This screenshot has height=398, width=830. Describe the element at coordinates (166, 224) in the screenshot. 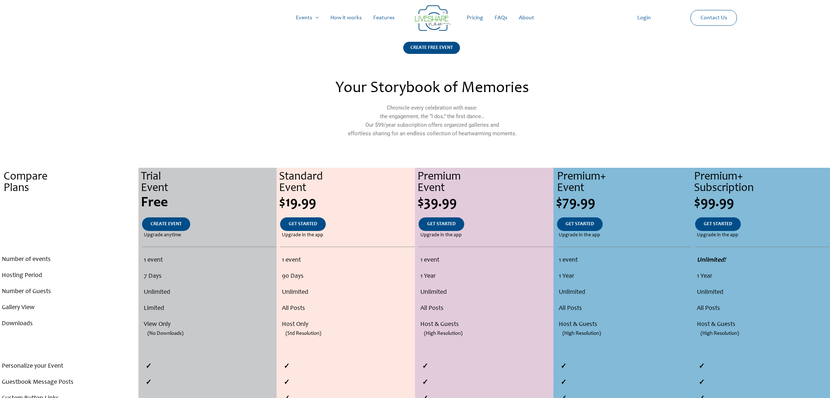

I see `a: CREATE EVENT` at that location.